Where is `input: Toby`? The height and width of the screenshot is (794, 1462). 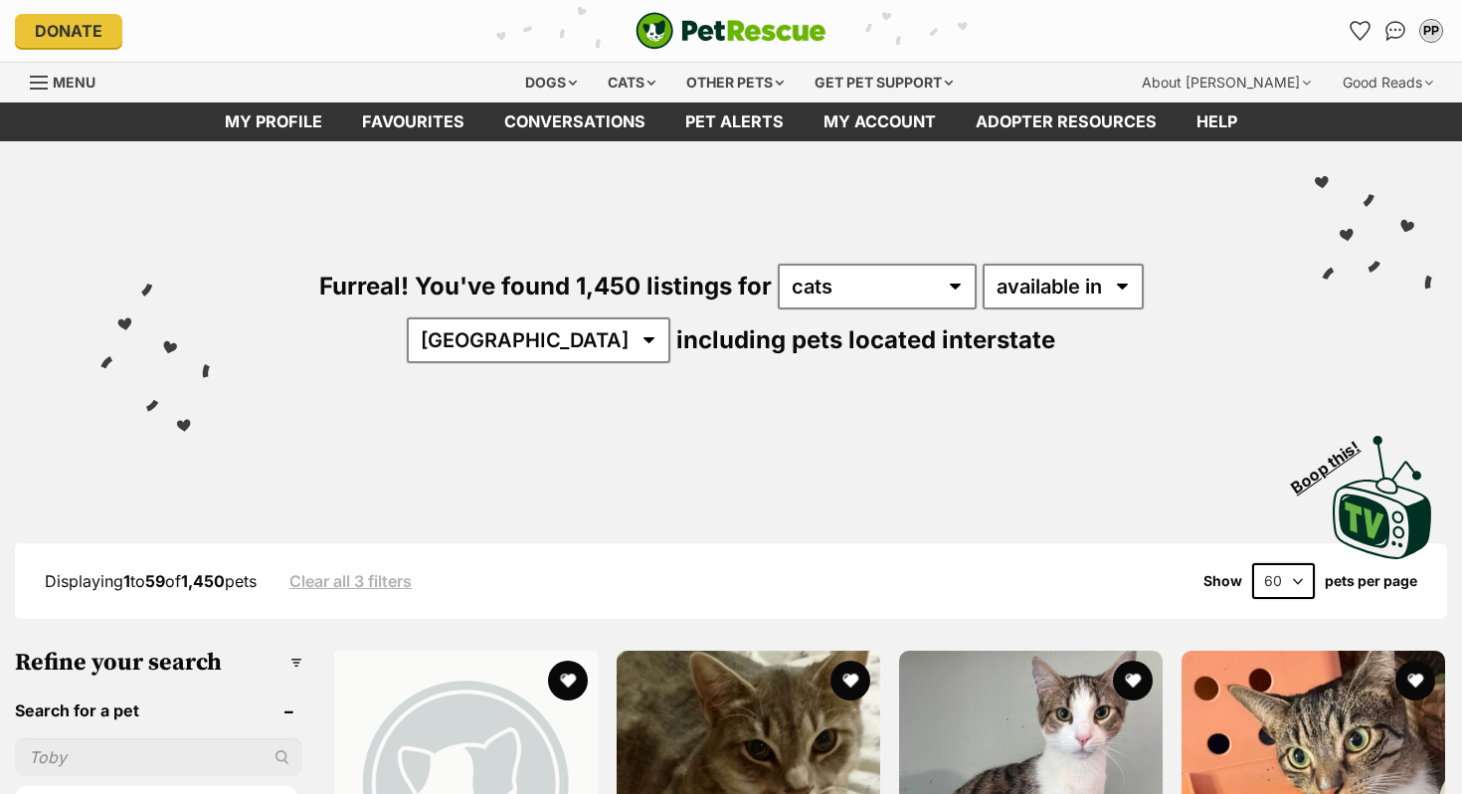
input: Toby is located at coordinates (158, 757).